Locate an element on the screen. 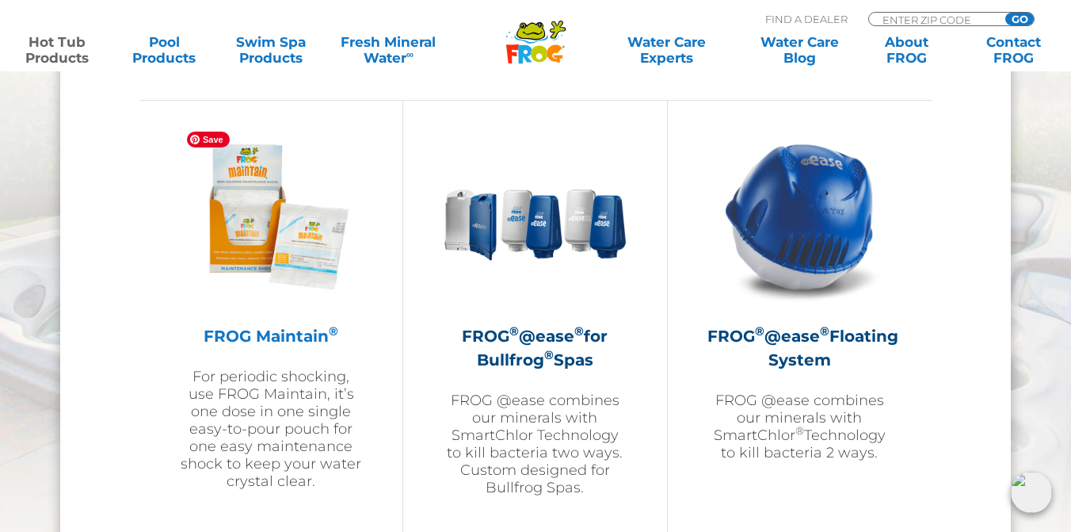  input: Zip Code Form is located at coordinates (934, 19).